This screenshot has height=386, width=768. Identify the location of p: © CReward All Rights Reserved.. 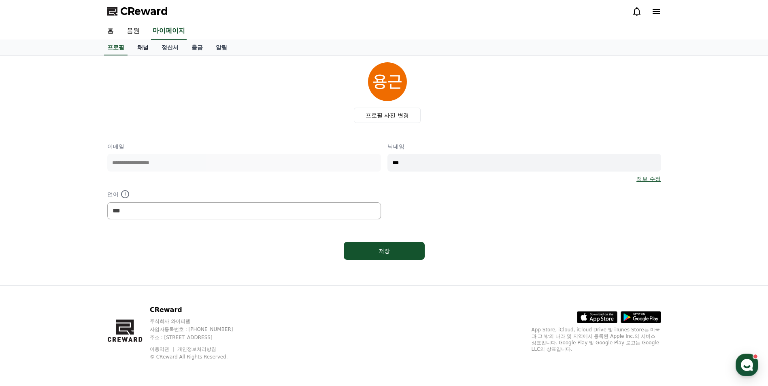
(199, 357).